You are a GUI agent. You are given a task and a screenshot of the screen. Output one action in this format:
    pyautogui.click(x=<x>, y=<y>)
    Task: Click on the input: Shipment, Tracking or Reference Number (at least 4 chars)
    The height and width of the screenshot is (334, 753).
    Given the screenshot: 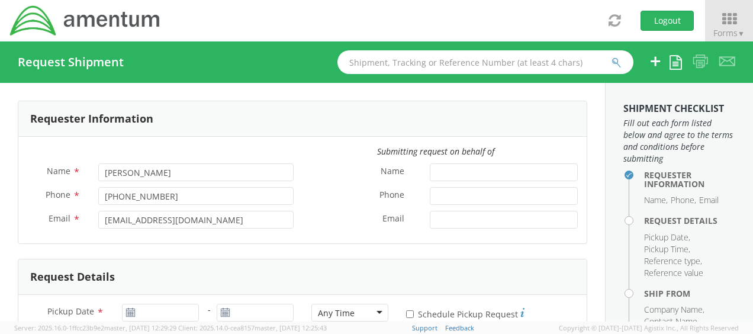 What is the action you would take?
    pyautogui.click(x=486, y=62)
    